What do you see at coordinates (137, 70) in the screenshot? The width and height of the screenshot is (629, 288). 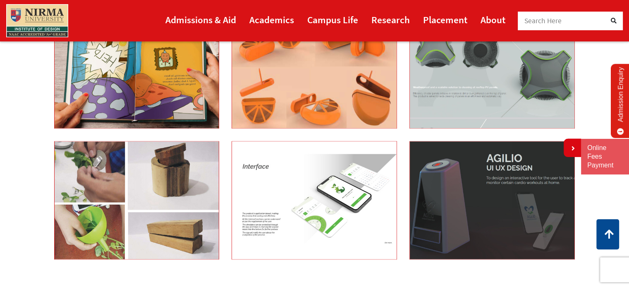 I see `img: Saee Kerkar` at bounding box center [137, 70].